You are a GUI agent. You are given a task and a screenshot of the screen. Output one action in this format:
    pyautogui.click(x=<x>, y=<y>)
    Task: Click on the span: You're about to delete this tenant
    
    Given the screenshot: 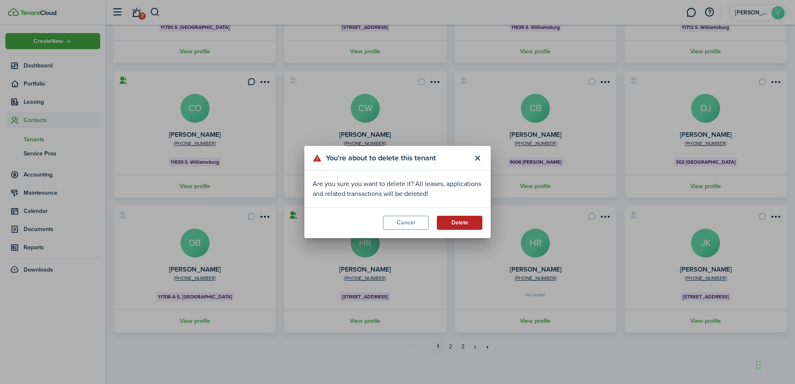 What is the action you would take?
    pyautogui.click(x=381, y=158)
    